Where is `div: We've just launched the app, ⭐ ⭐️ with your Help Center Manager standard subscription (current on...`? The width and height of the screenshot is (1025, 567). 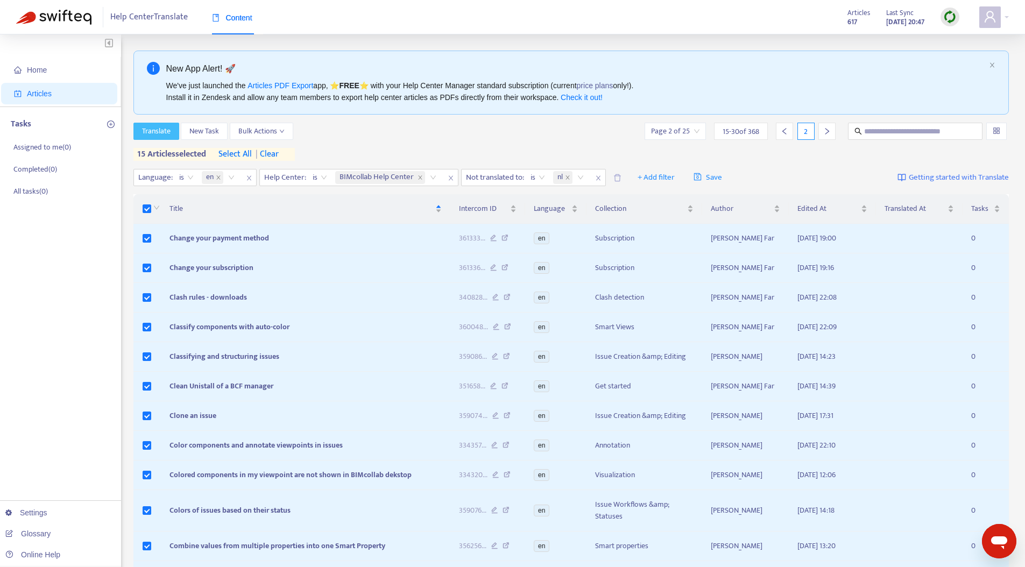
div: We've just launched the app, ⭐ ⭐️ with your Help Center Manager standard subscription (current on... is located at coordinates (576, 91).